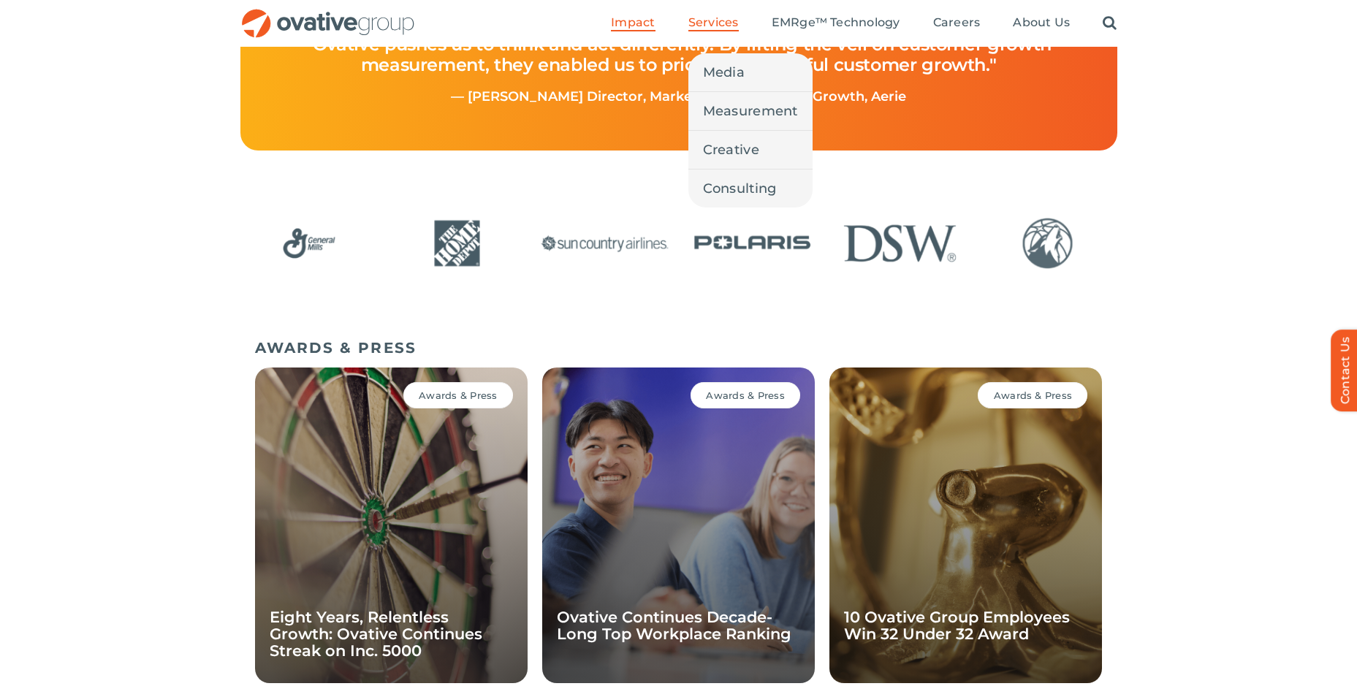 The image size is (1357, 697). What do you see at coordinates (679, 55) in the screenshot?
I see `h4: "Ovative pushes us to think and act differently. By lifting the veil on customer growth measureme...` at bounding box center [679, 55].